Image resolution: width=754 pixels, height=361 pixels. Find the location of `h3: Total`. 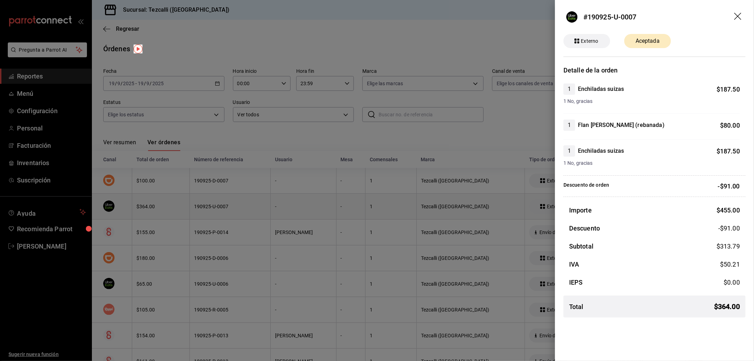

h3: Total is located at coordinates (576, 306).